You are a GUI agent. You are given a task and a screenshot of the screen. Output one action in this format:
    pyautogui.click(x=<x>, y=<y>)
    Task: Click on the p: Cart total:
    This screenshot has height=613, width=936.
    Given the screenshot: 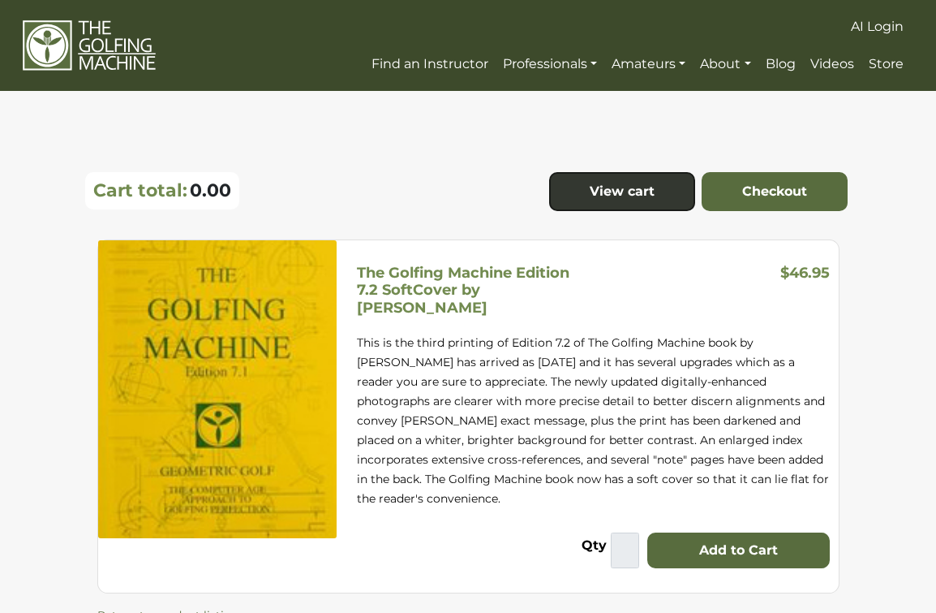 What is the action you would take?
    pyautogui.click(x=140, y=190)
    